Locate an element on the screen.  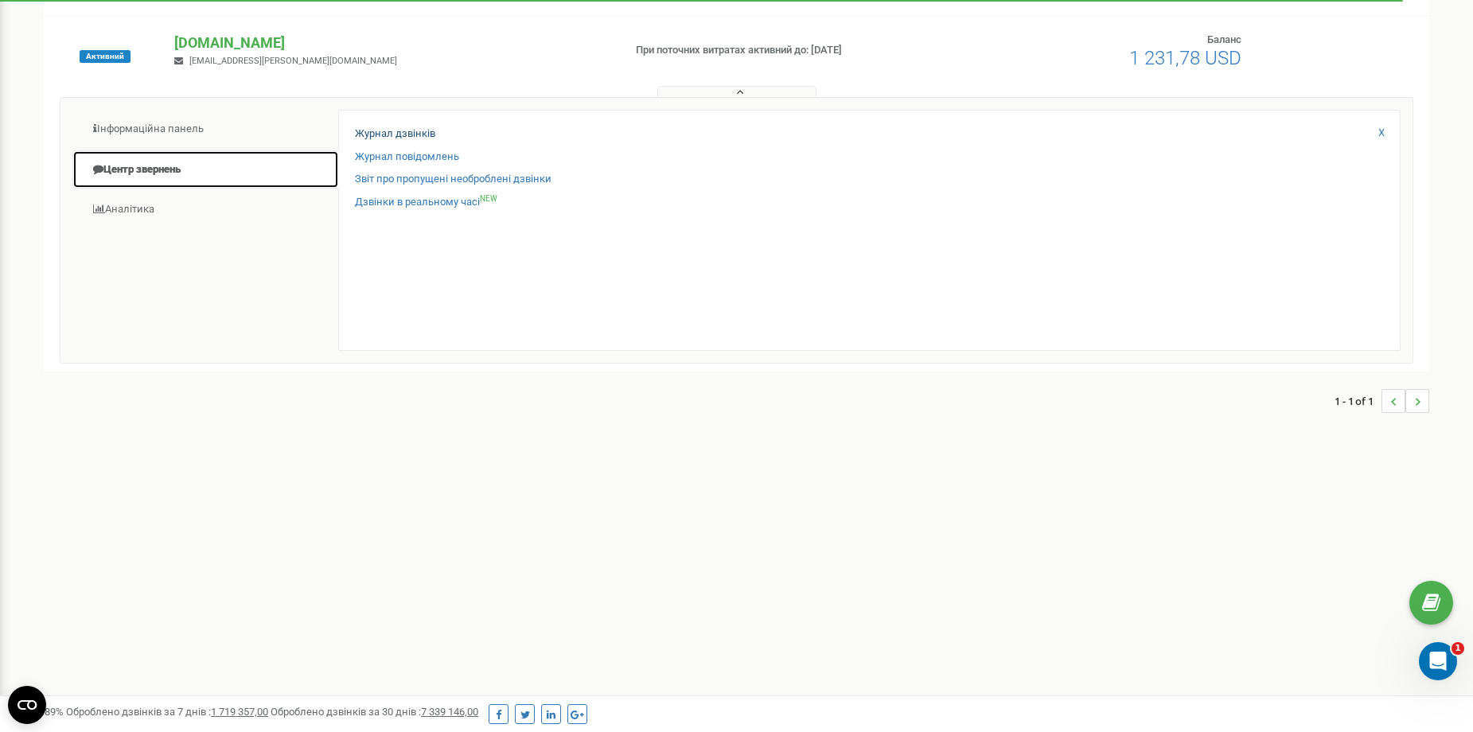
a: Звіт про пропущені необроблені дзвінки is located at coordinates (453, 179).